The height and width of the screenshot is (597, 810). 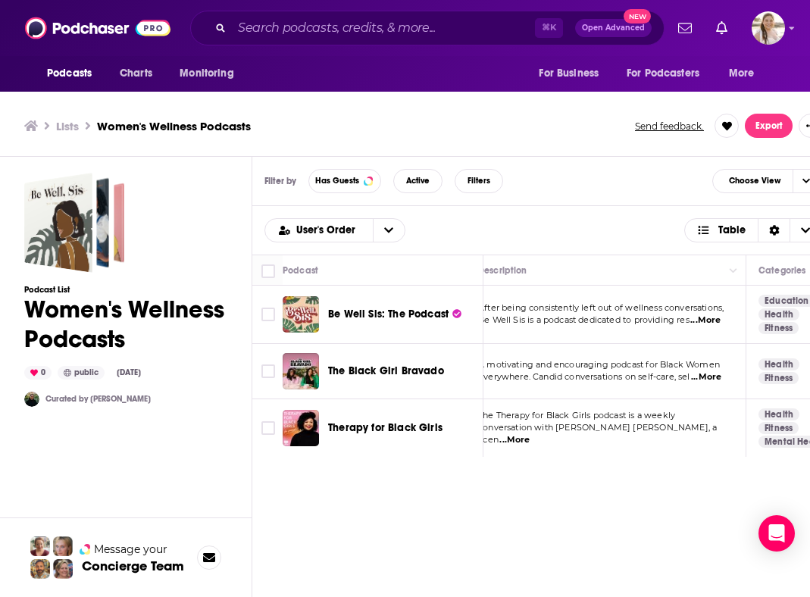 I want to click on span: New, so click(x=637, y=16).